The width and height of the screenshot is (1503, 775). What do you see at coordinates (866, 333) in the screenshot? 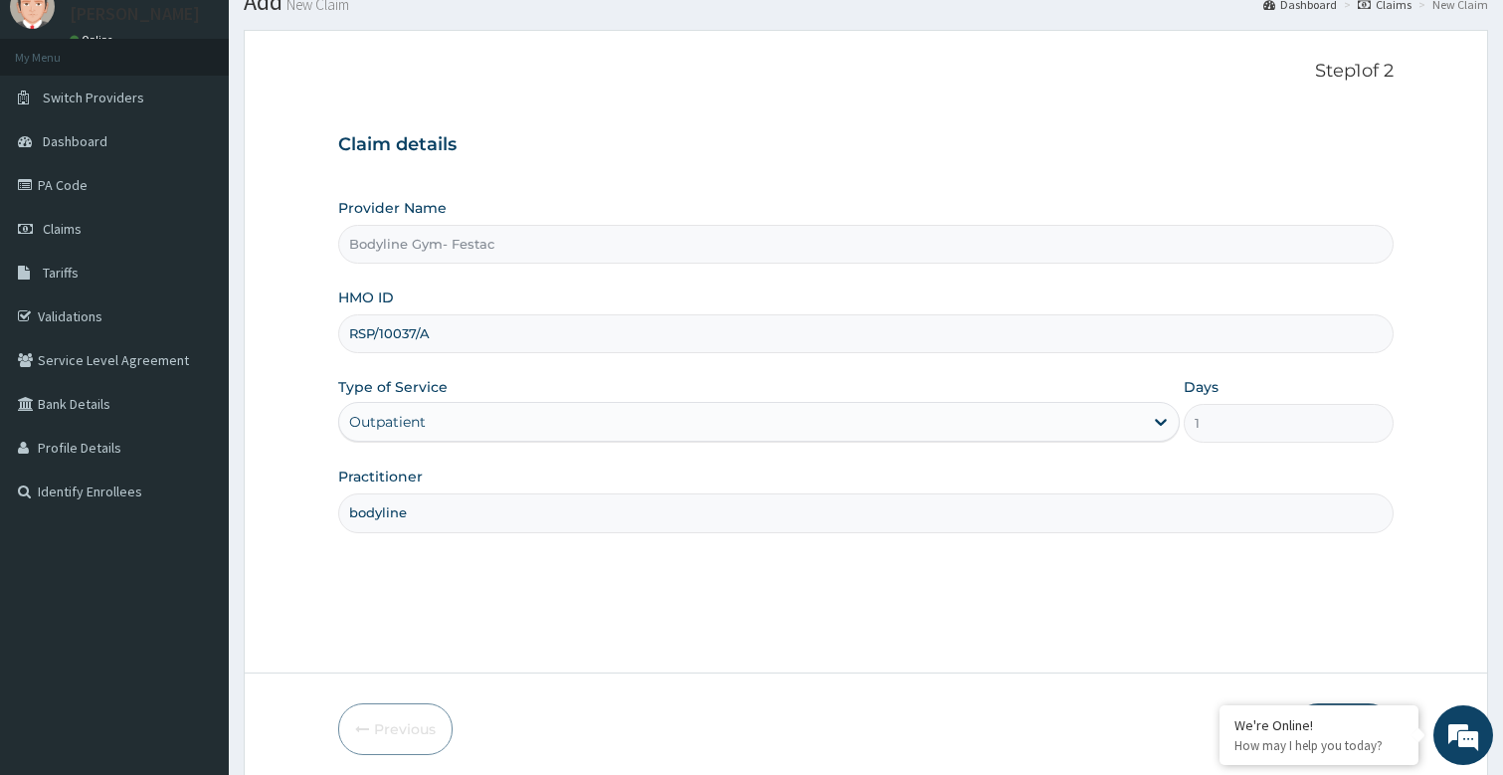
I see `input: Enter HMO ID` at bounding box center [866, 333].